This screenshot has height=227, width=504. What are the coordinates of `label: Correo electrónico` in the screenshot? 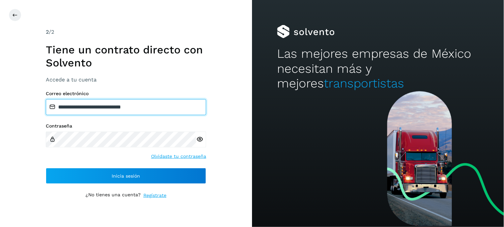 It's located at (126, 94).